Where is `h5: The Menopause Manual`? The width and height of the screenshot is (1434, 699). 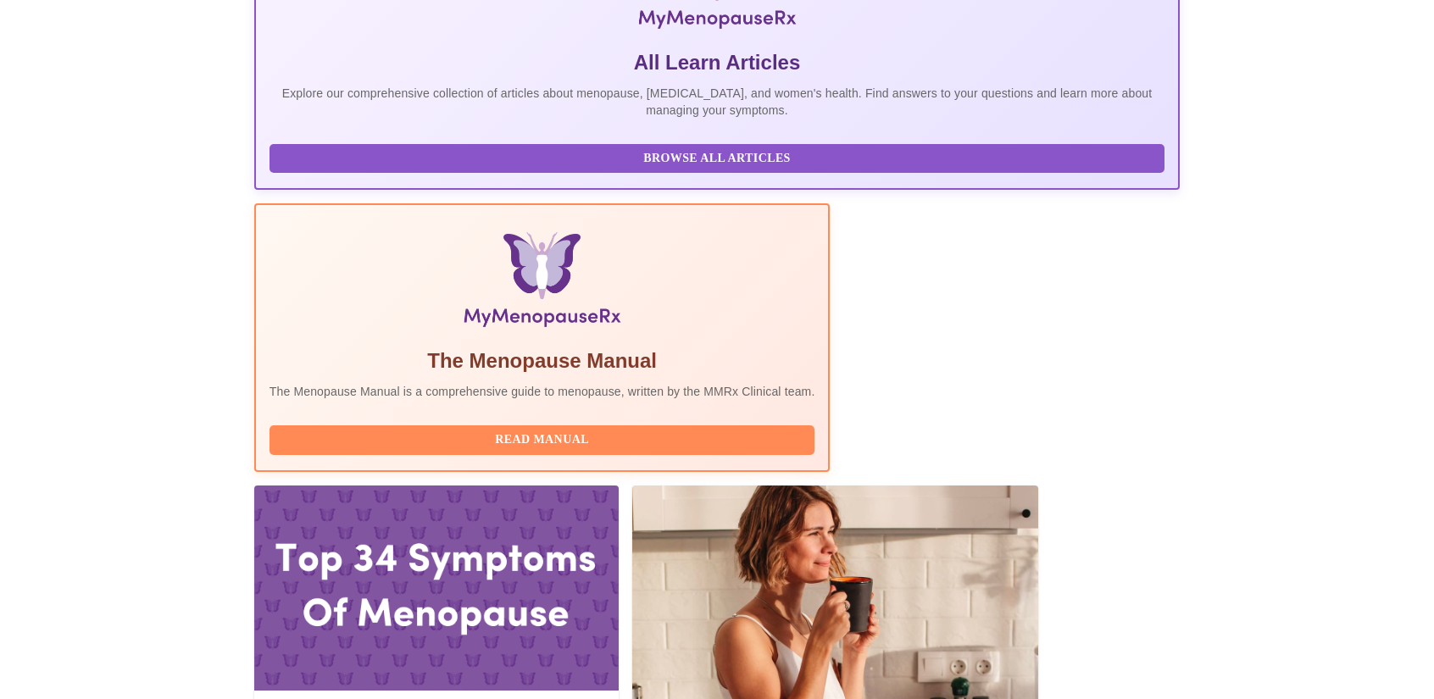
h5: The Menopause Manual is located at coordinates (543, 361).